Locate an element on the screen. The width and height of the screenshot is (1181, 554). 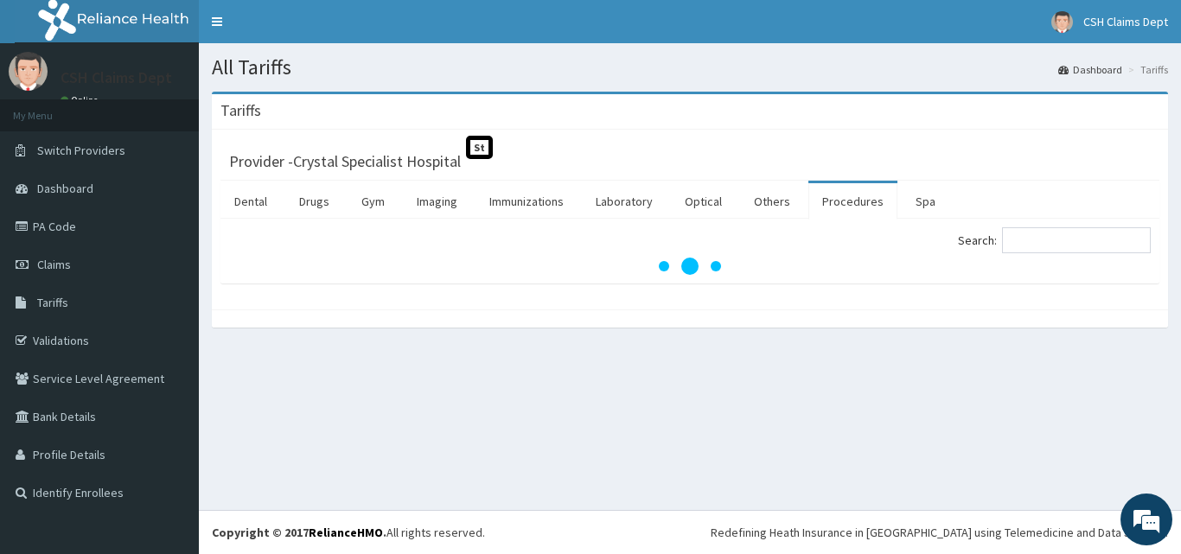
a: Laboratory is located at coordinates (624, 201).